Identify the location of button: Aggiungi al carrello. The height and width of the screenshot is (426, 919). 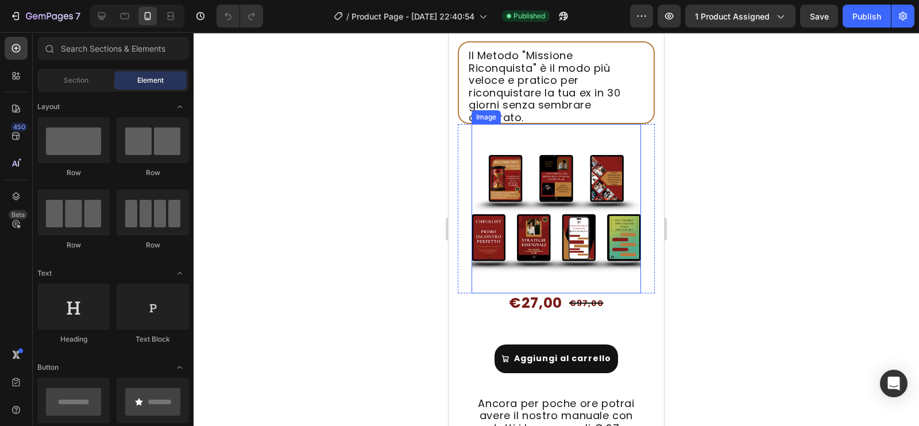
(107, 326).